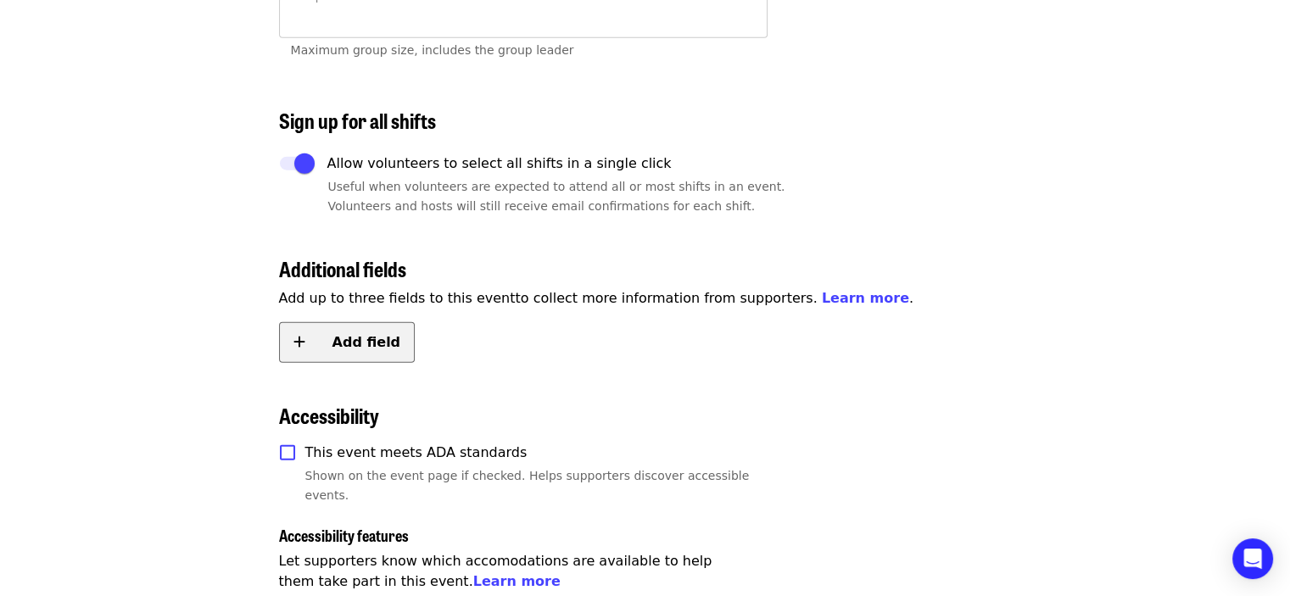  I want to click on span: Additional fields, so click(343, 268).